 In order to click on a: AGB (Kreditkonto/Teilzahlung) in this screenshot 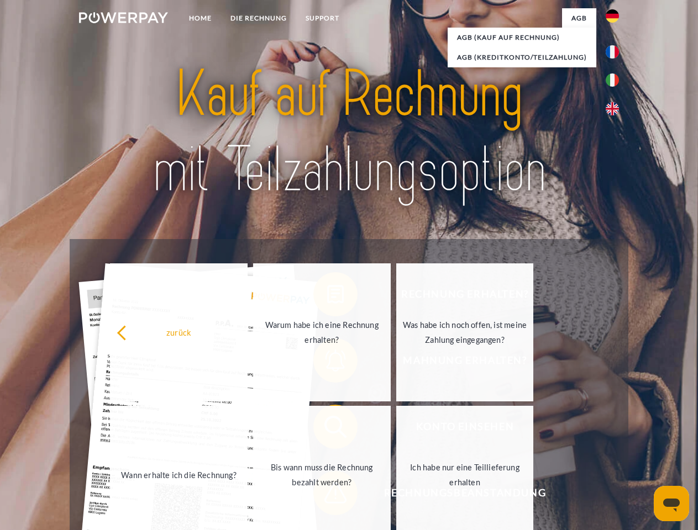, I will do `click(522, 57)`.